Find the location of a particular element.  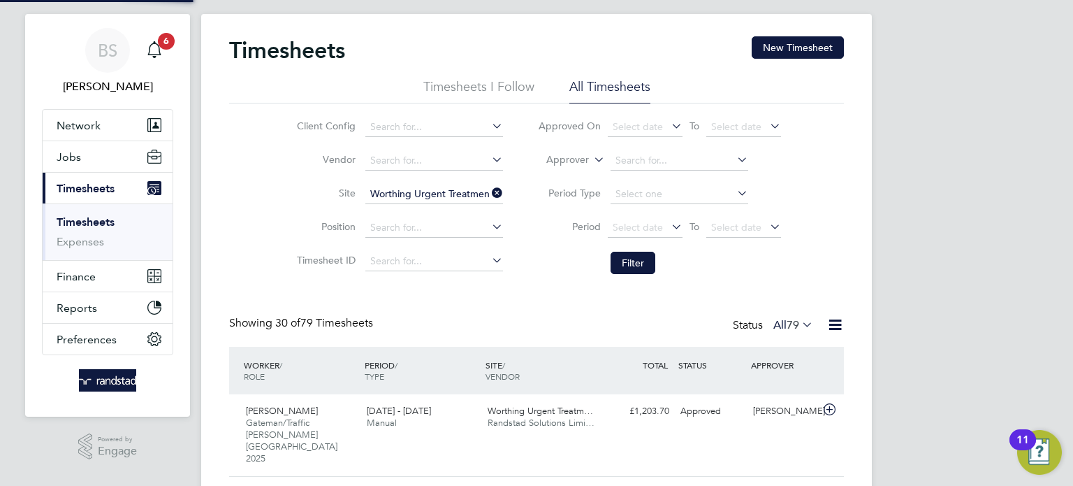

span: TOTAL is located at coordinates (656, 365).